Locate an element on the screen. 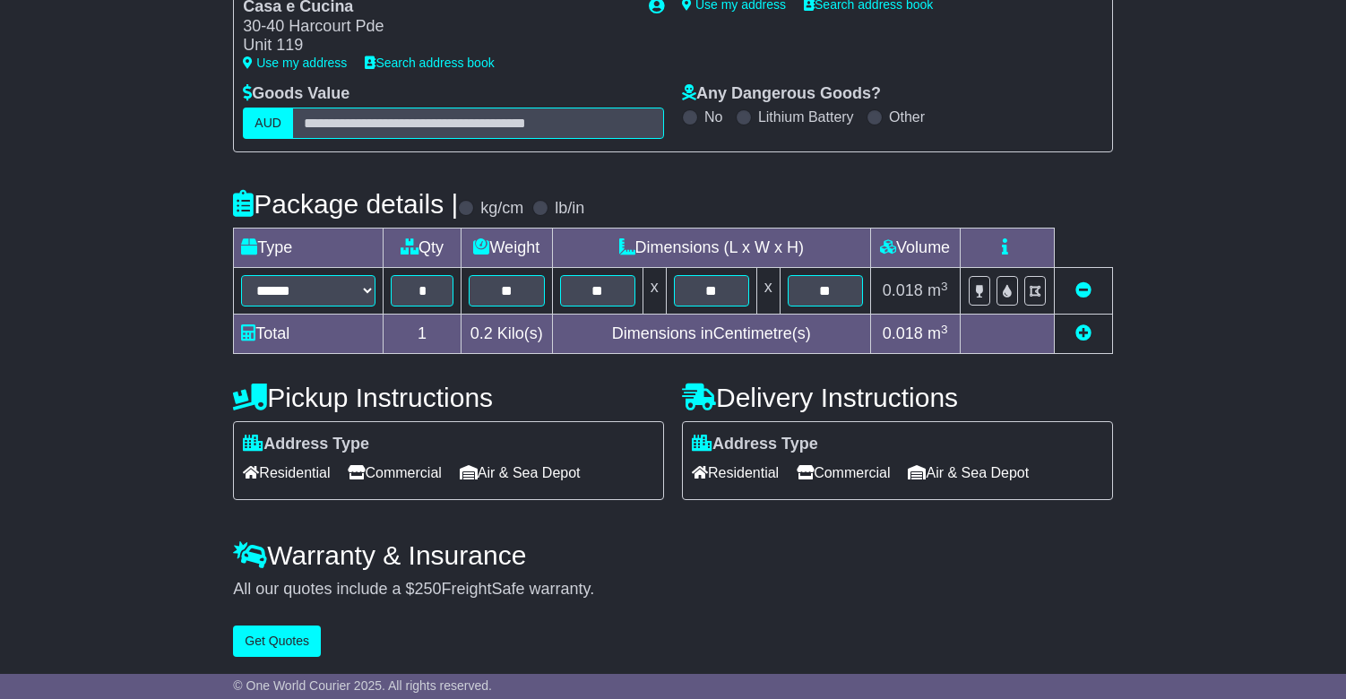 The width and height of the screenshot is (1346, 699). h4: Delivery Instructions is located at coordinates (897, 397).